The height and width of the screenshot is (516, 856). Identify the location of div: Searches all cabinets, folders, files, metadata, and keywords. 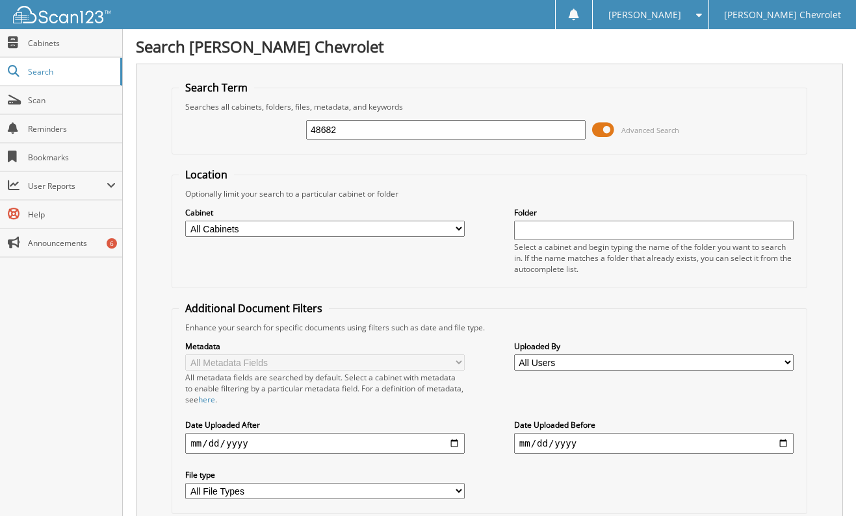
(489, 107).